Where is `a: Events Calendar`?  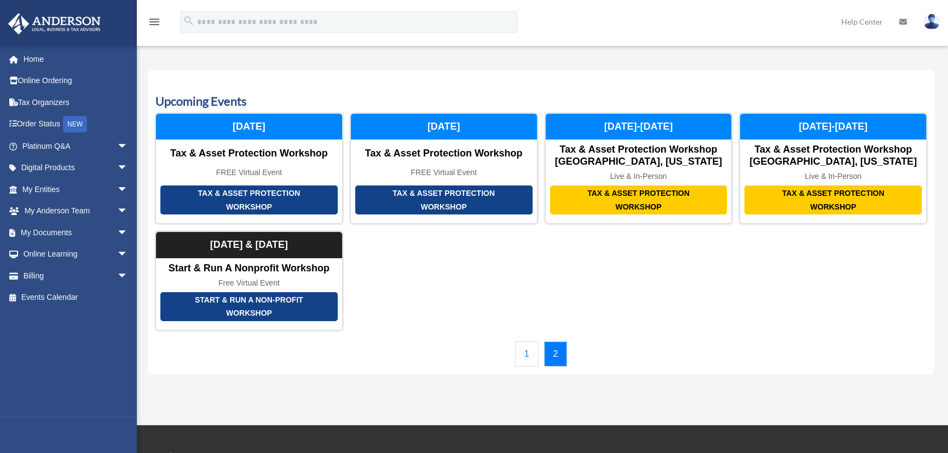 a: Events Calendar is located at coordinates (73, 298).